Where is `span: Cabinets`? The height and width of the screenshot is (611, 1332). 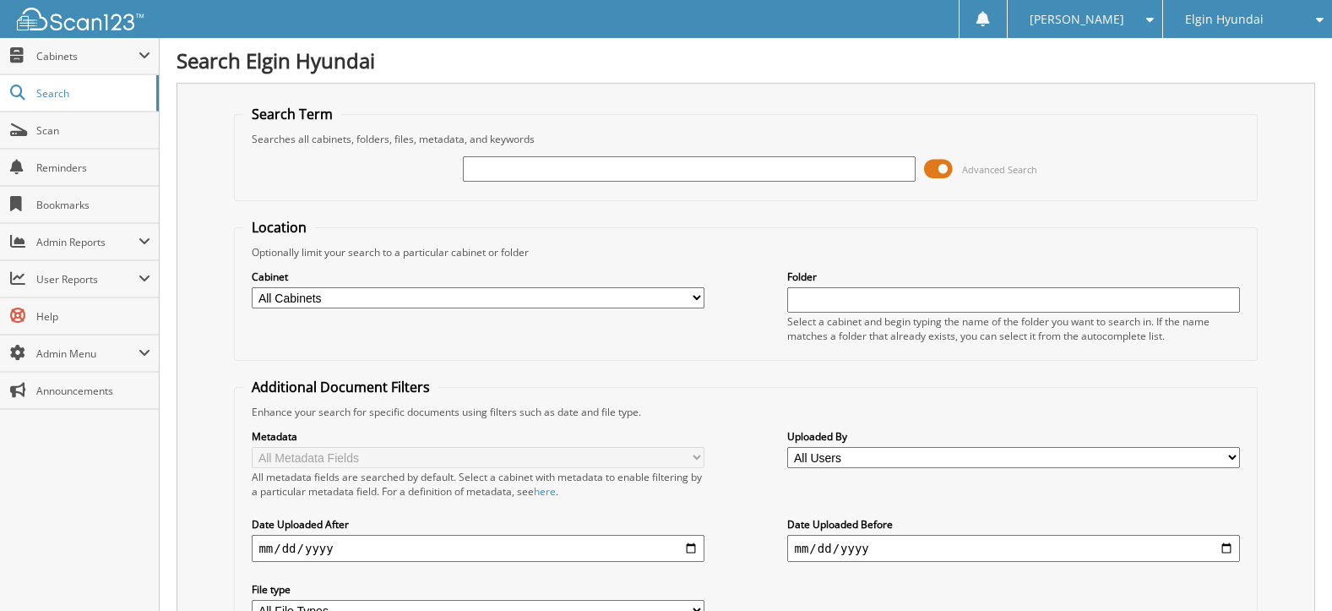 span: Cabinets is located at coordinates (87, 56).